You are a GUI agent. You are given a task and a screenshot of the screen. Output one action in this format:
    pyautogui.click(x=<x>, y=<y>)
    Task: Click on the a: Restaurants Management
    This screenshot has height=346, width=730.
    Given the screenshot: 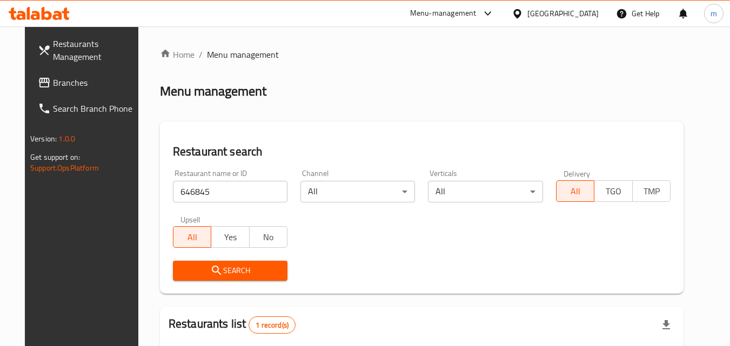 What is the action you would take?
    pyautogui.click(x=88, y=50)
    